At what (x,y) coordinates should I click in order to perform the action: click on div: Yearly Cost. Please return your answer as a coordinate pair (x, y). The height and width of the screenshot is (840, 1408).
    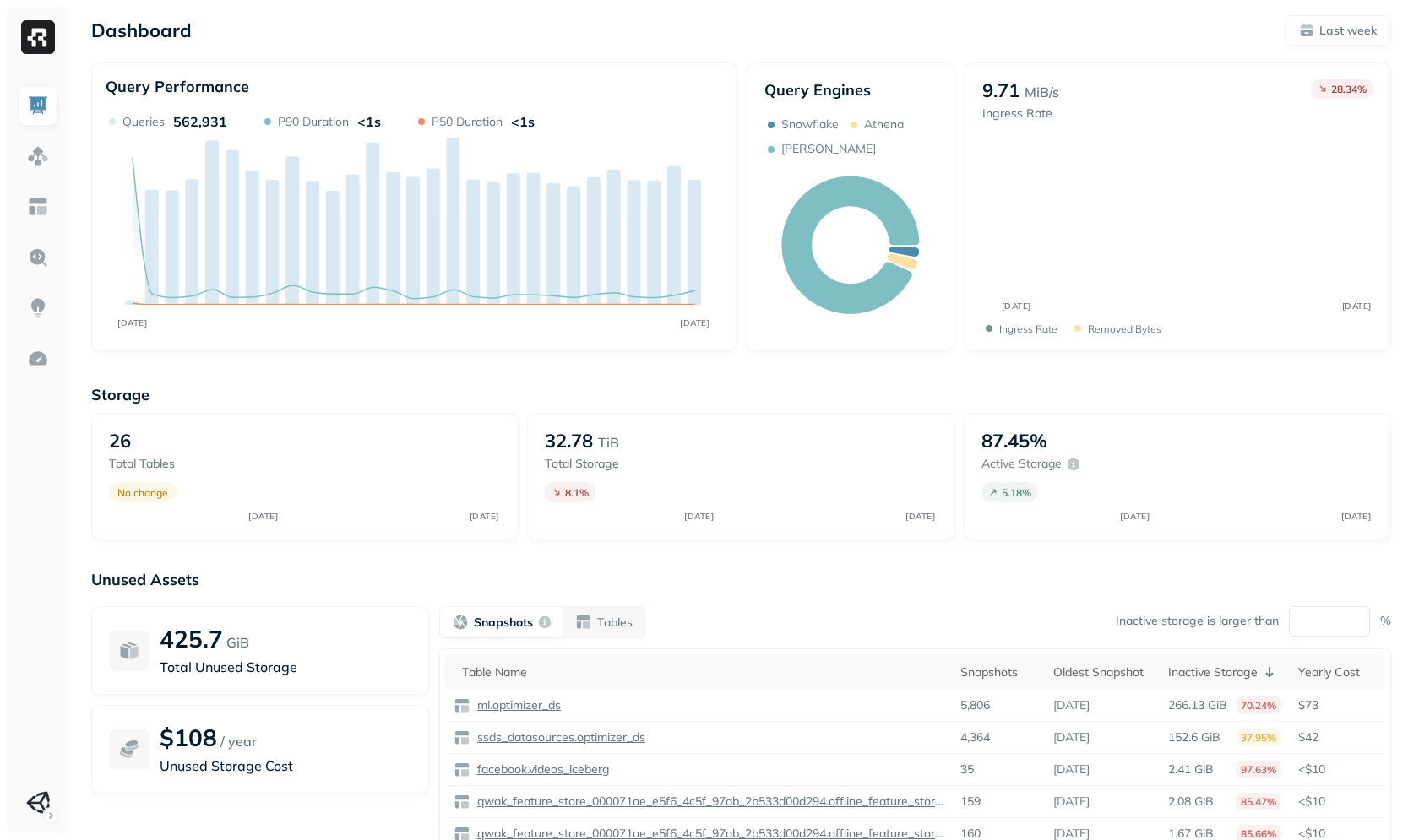
    Looking at the image, I should click on (1337, 672).